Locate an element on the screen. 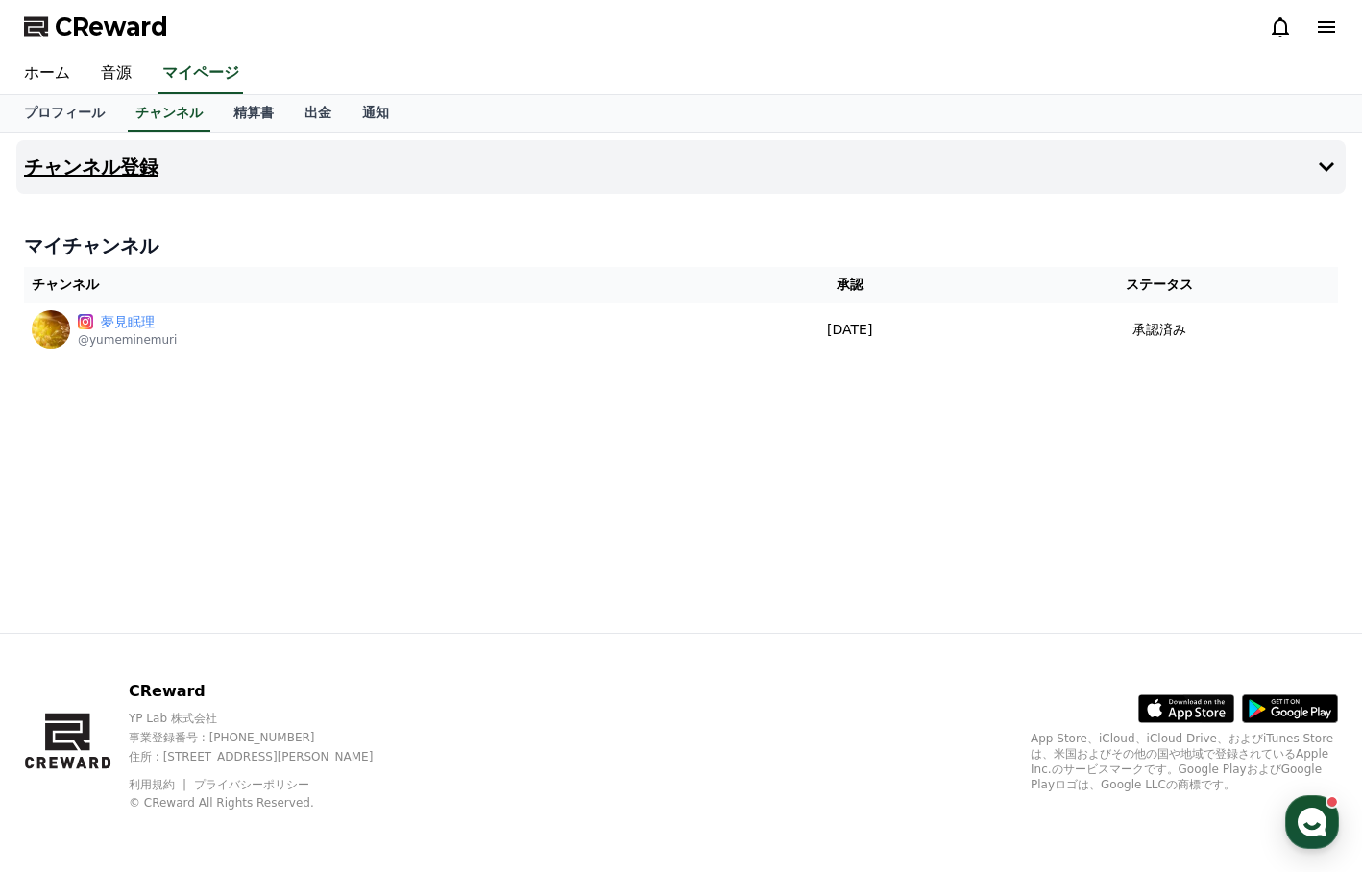 This screenshot has width=1362, height=872. th: ステータス is located at coordinates (1160, 284).